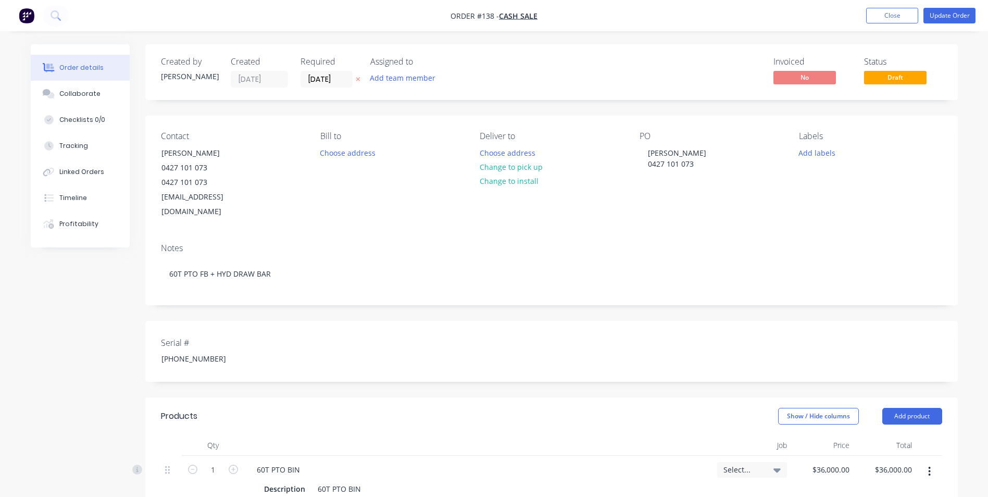  Describe the element at coordinates (812, 61) in the screenshot. I see `div: Invoiced` at that location.